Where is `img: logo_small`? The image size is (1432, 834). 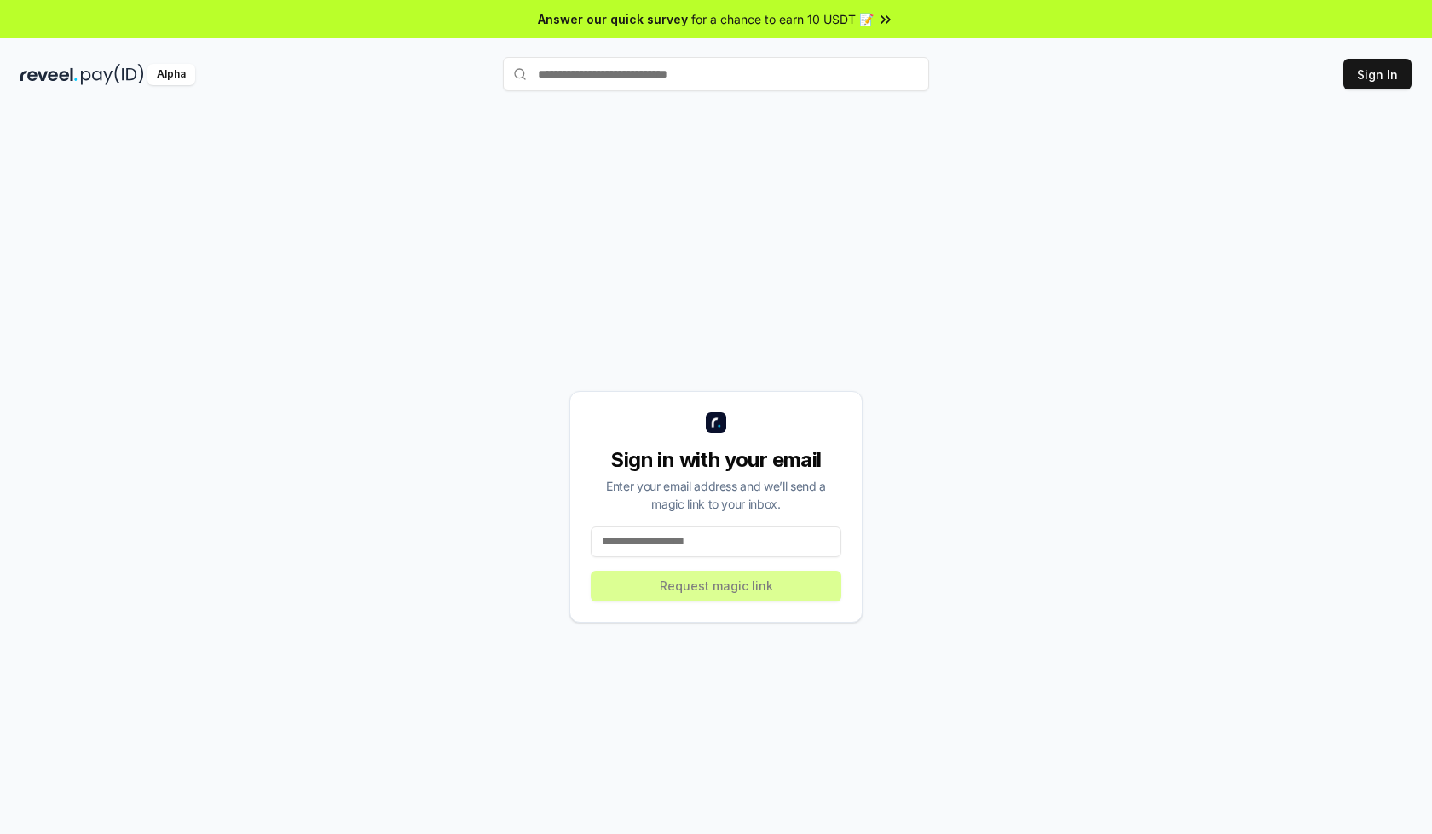
img: logo_small is located at coordinates (716, 423).